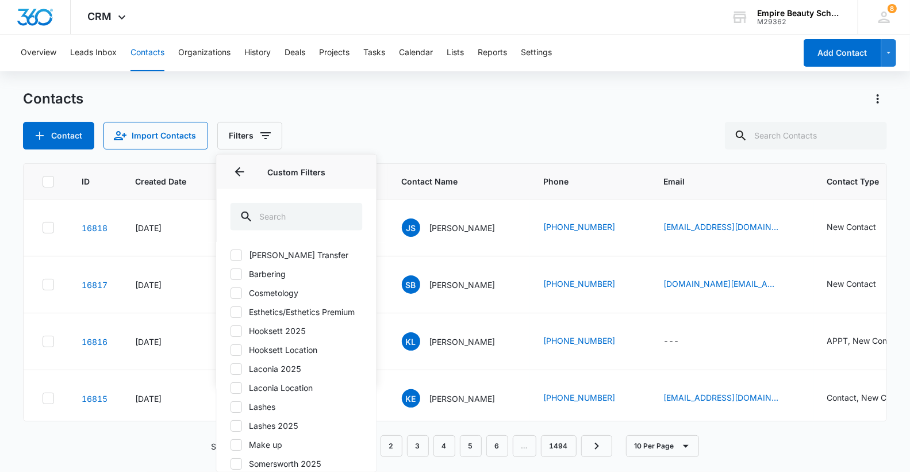 The image size is (910, 472). I want to click on input: Search Contacts, so click(806, 136).